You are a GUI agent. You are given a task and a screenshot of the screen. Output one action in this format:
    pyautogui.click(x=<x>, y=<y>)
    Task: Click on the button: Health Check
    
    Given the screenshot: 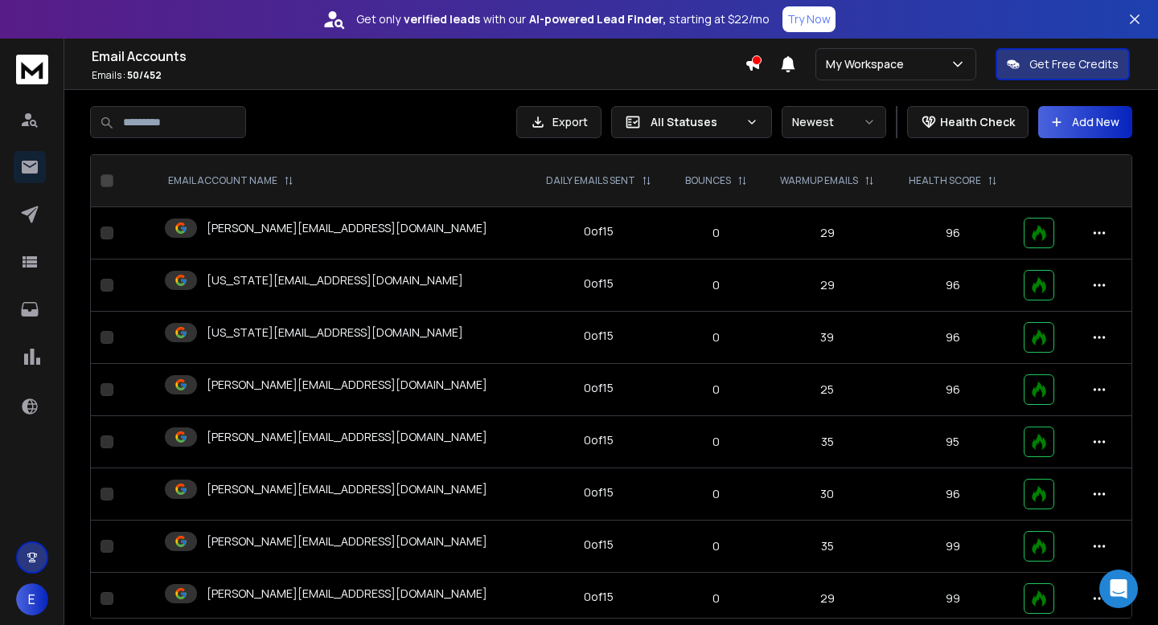 What is the action you would take?
    pyautogui.click(x=967, y=122)
    